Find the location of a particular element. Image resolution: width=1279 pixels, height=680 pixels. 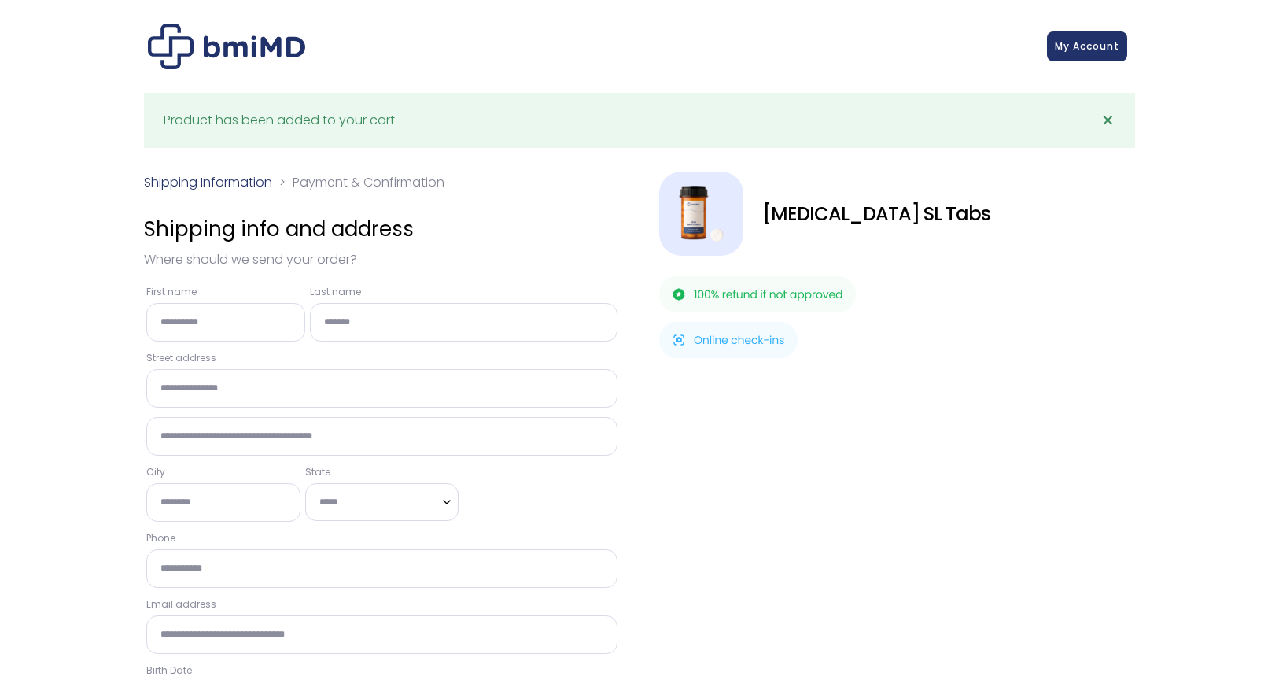

label: State is located at coordinates (382, 472).